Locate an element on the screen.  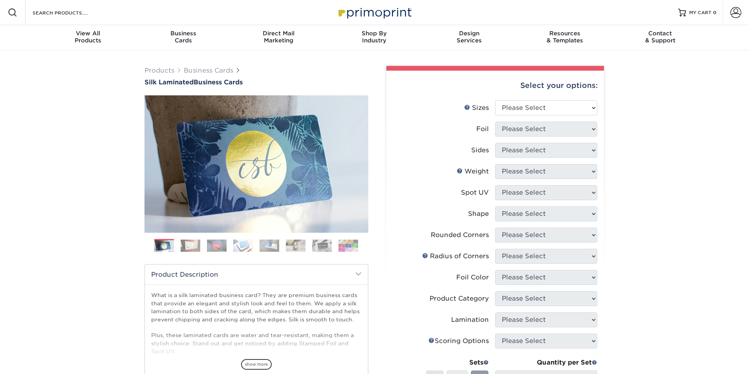
div: Quantity per Set is located at coordinates (546, 363).